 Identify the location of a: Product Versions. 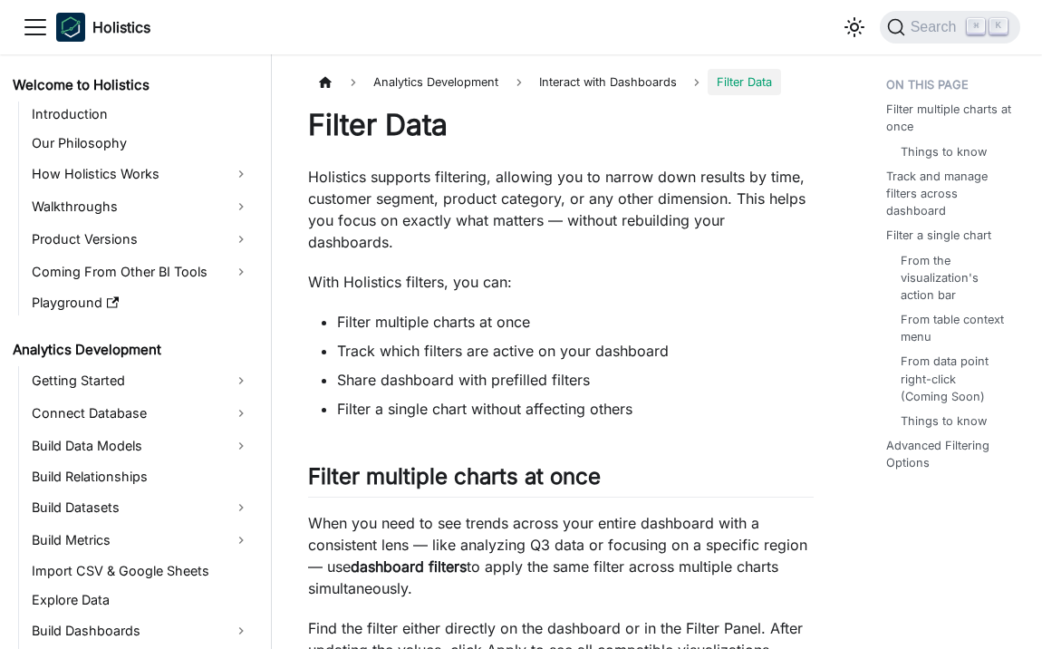
(140, 239).